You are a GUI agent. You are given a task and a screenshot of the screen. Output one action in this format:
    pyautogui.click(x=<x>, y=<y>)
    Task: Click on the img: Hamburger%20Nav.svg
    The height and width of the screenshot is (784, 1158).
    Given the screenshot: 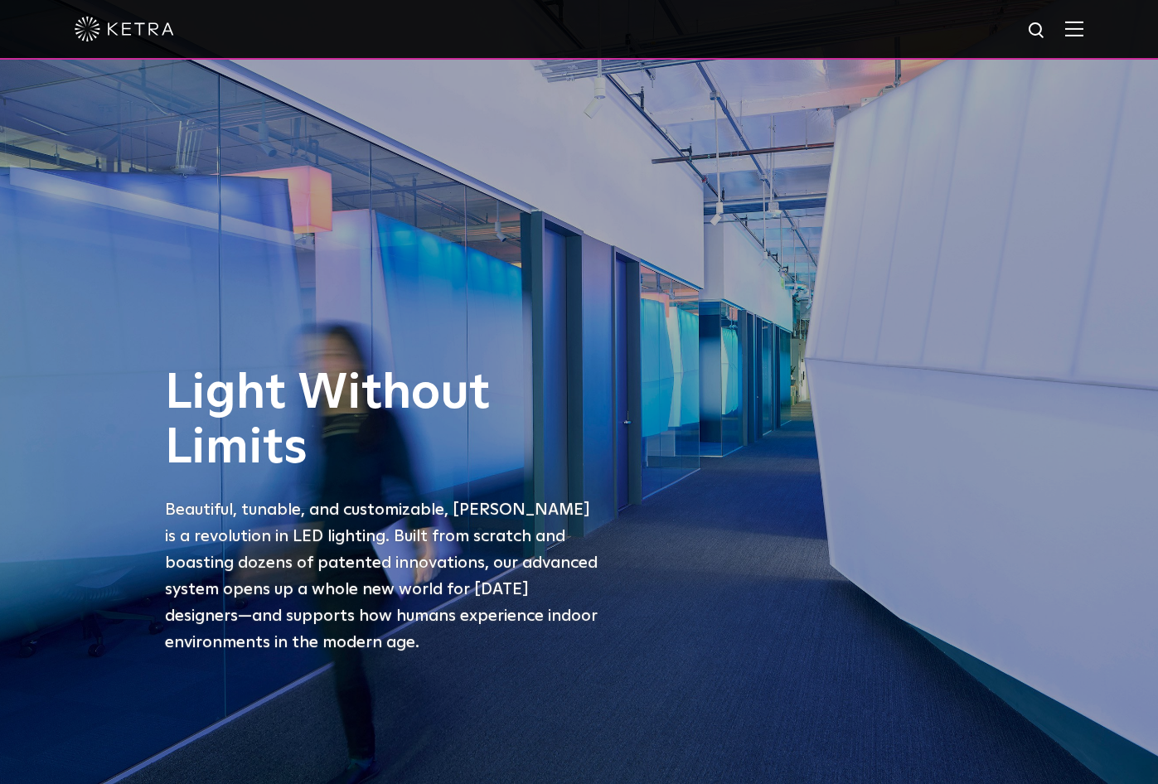 What is the action you would take?
    pyautogui.click(x=1074, y=28)
    